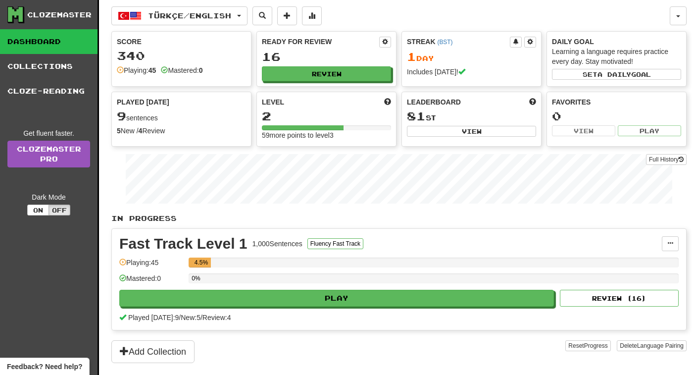  I want to click on span: Leaderboard, so click(434, 102).